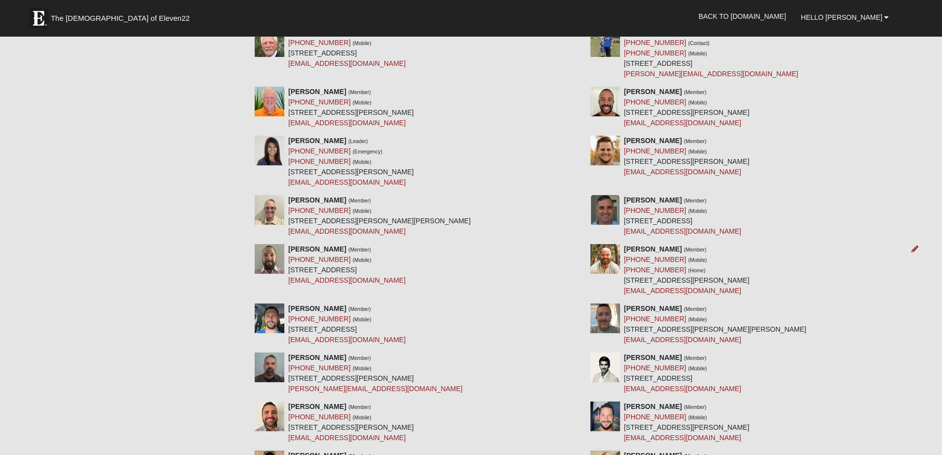  I want to click on img: Eleven22 logo, so click(39, 18).